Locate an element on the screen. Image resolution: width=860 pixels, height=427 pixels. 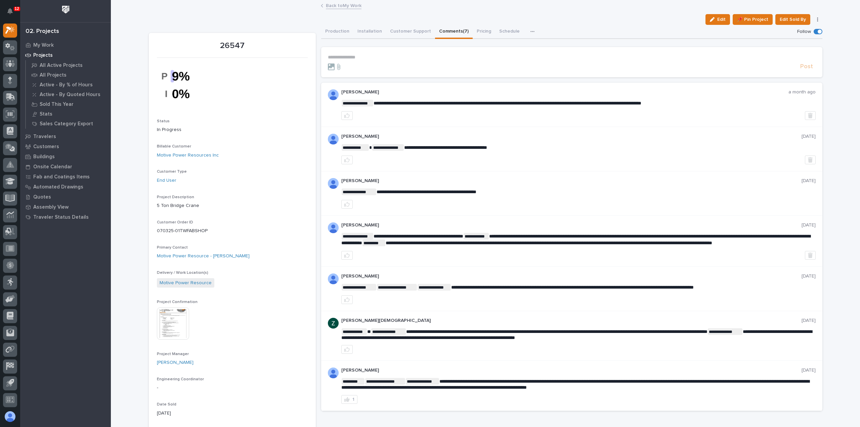
span: Project Manager is located at coordinates (173, 354).